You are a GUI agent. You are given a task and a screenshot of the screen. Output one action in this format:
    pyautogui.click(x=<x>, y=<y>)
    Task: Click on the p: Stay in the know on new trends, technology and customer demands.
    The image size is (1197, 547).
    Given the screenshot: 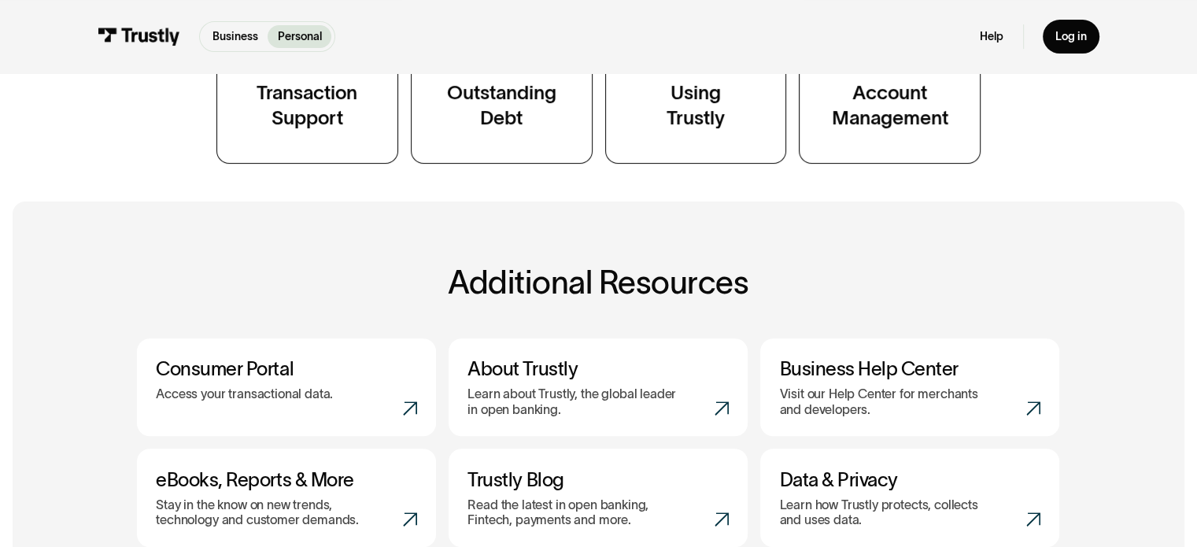 What is the action you would take?
    pyautogui.click(x=263, y=512)
    